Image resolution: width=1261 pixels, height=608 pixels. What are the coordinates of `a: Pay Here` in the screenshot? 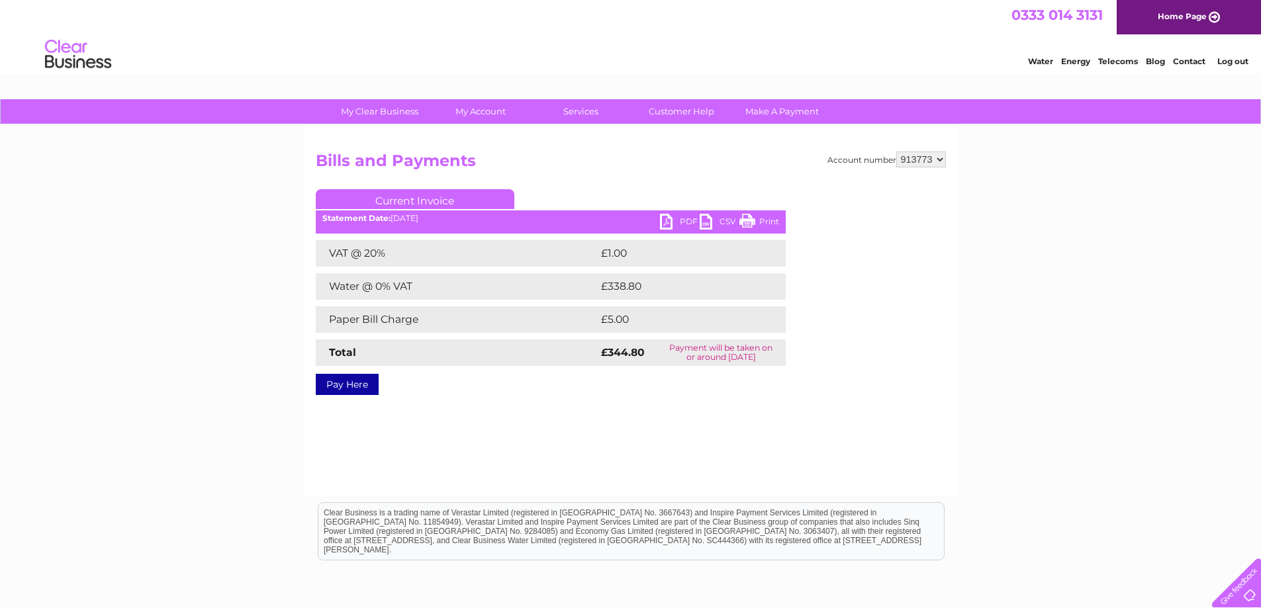 It's located at (347, 384).